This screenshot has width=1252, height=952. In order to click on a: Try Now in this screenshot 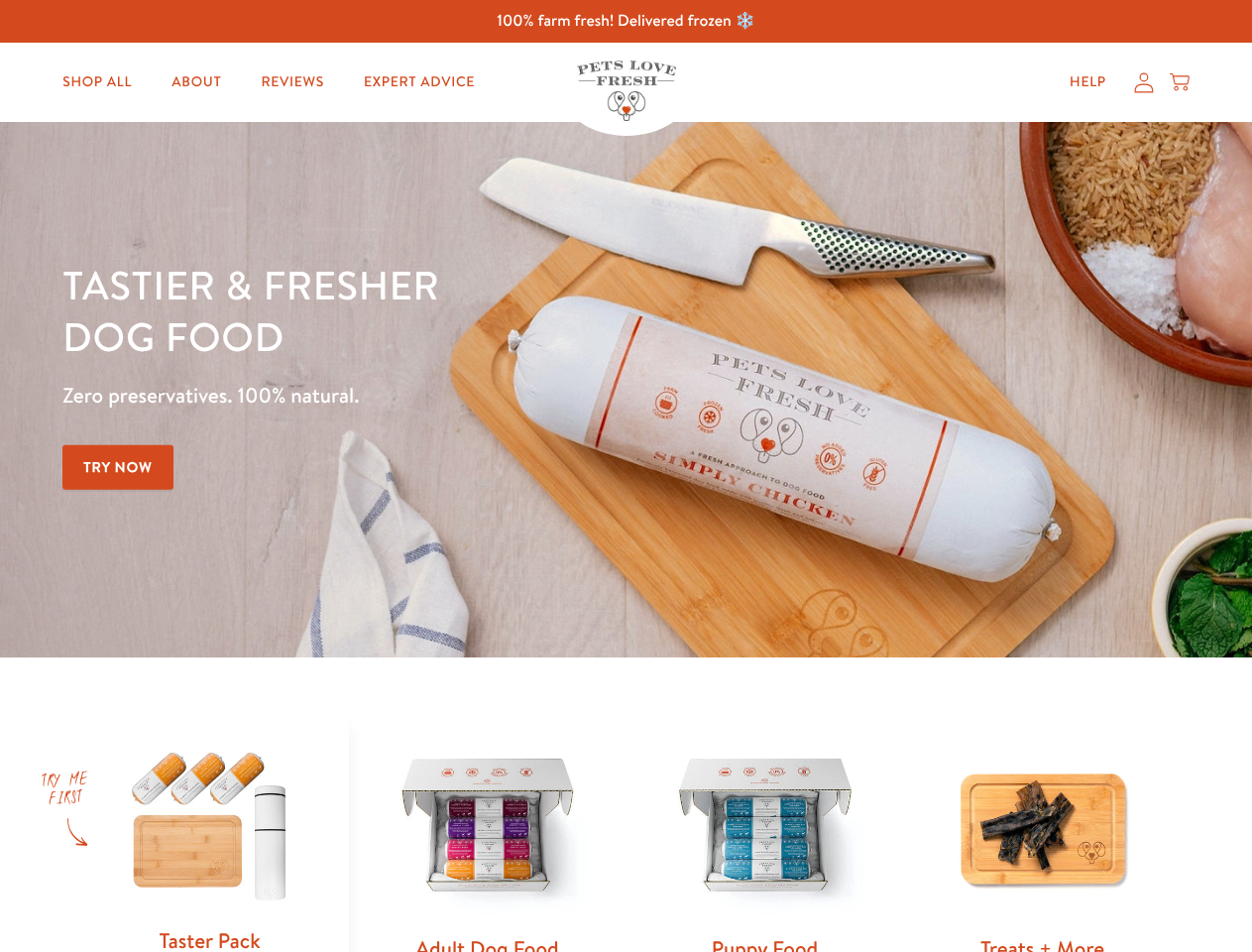, I will do `click(118, 467)`.